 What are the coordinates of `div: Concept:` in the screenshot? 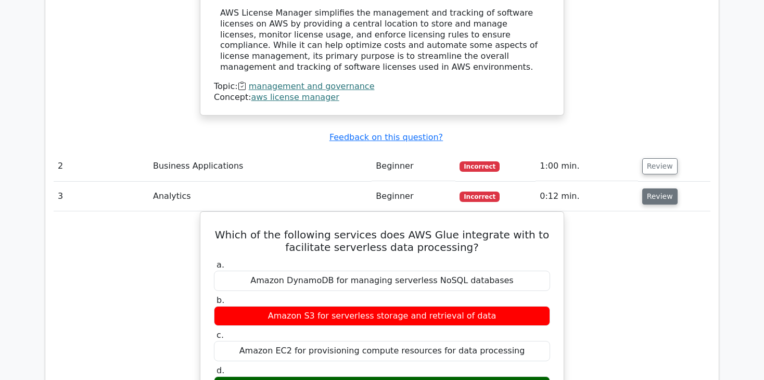 It's located at (382, 97).